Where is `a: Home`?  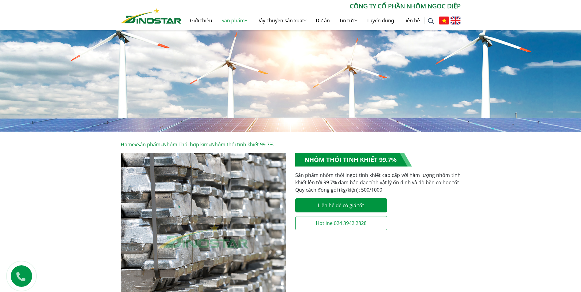 a: Home is located at coordinates (128, 145).